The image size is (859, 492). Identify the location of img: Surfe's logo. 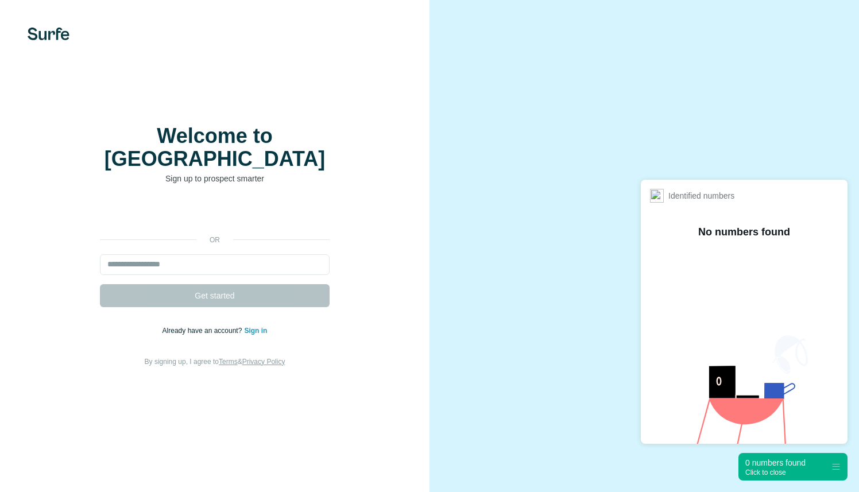
(48, 34).